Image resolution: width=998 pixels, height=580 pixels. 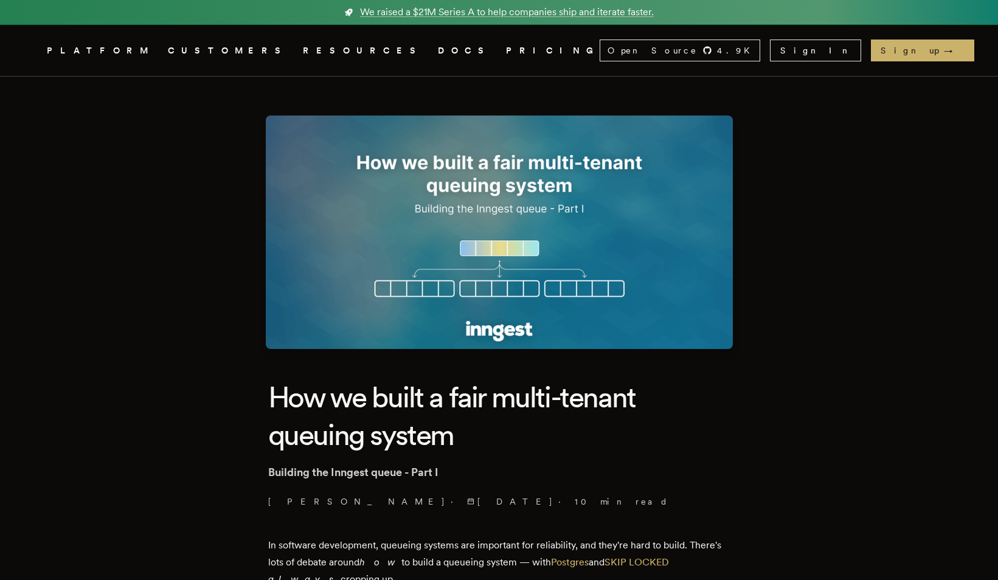 I want to click on em: how, so click(x=380, y=562).